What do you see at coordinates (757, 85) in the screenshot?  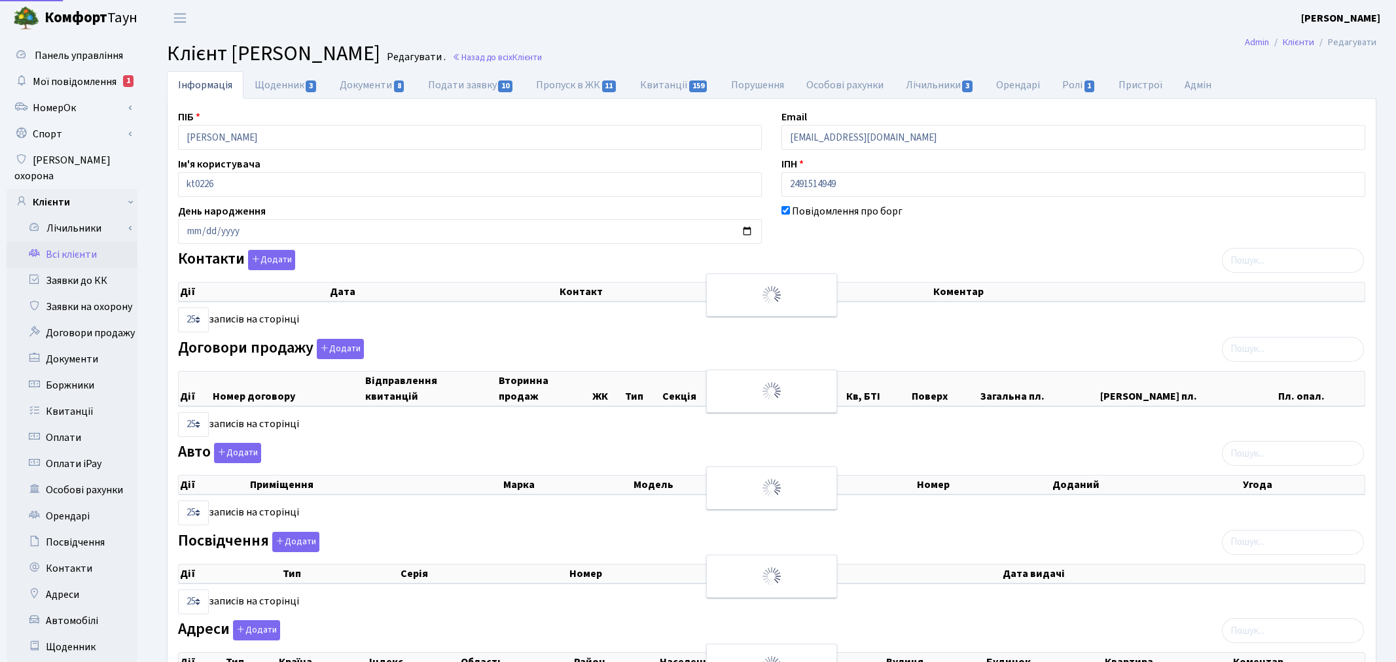 I see `a: Порушення` at bounding box center [757, 85].